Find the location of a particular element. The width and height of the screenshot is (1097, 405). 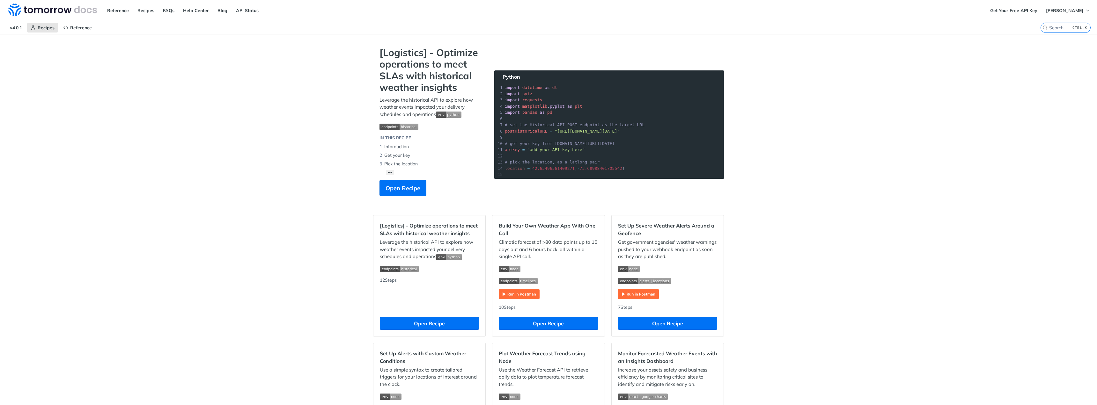

p: Use a simple syntax to create tailored triggers for your locations of interest around the clock. is located at coordinates (429, 378).